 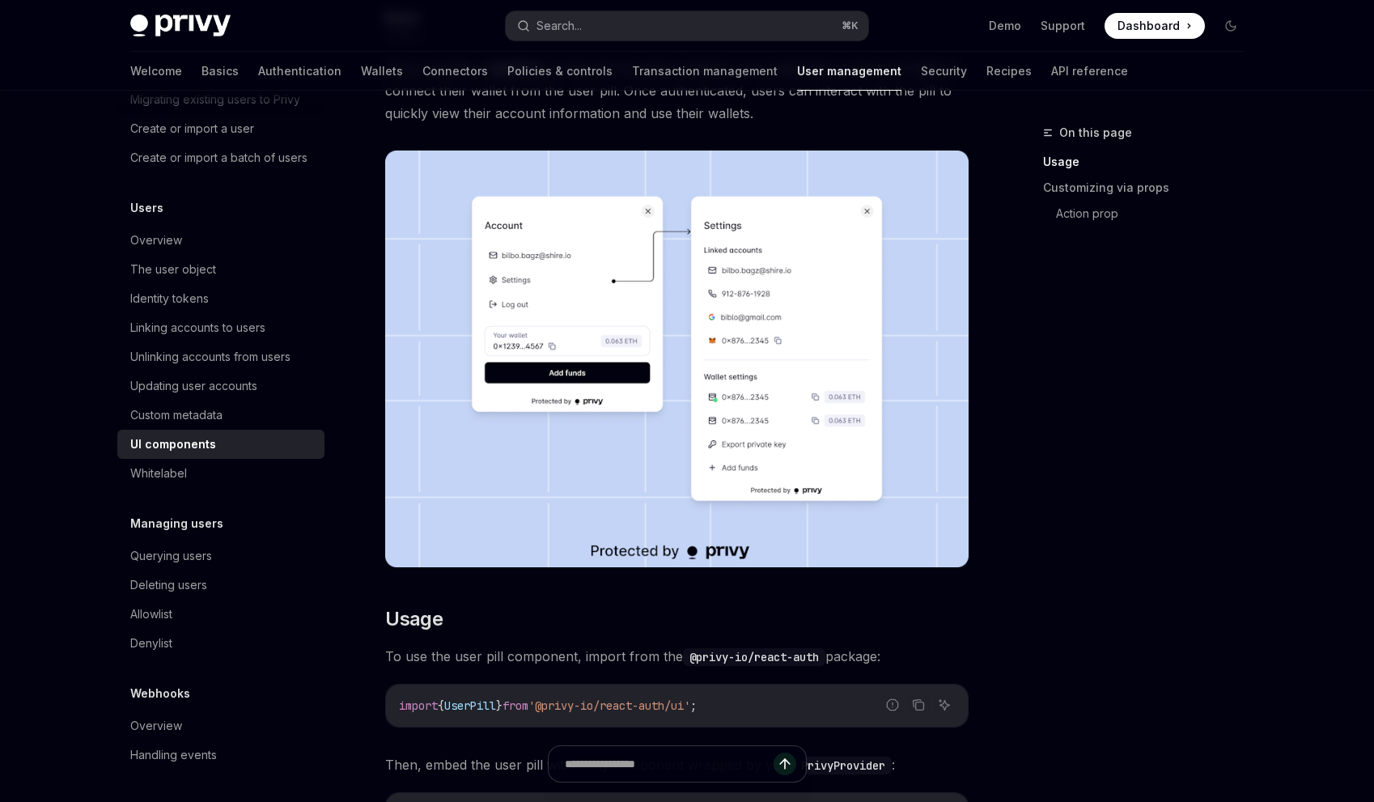 I want to click on span: Usage, so click(x=414, y=619).